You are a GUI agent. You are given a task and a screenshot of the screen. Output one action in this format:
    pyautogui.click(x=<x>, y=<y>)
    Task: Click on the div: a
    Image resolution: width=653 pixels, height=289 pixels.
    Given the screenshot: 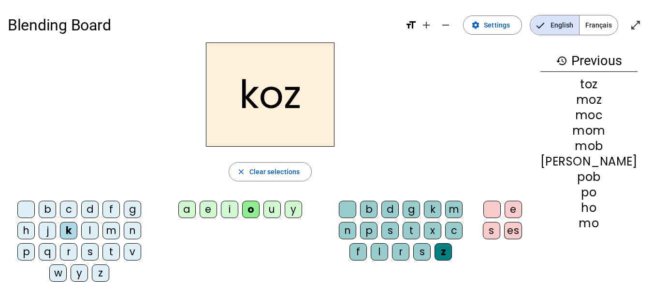 What is the action you would take?
    pyautogui.click(x=187, y=210)
    